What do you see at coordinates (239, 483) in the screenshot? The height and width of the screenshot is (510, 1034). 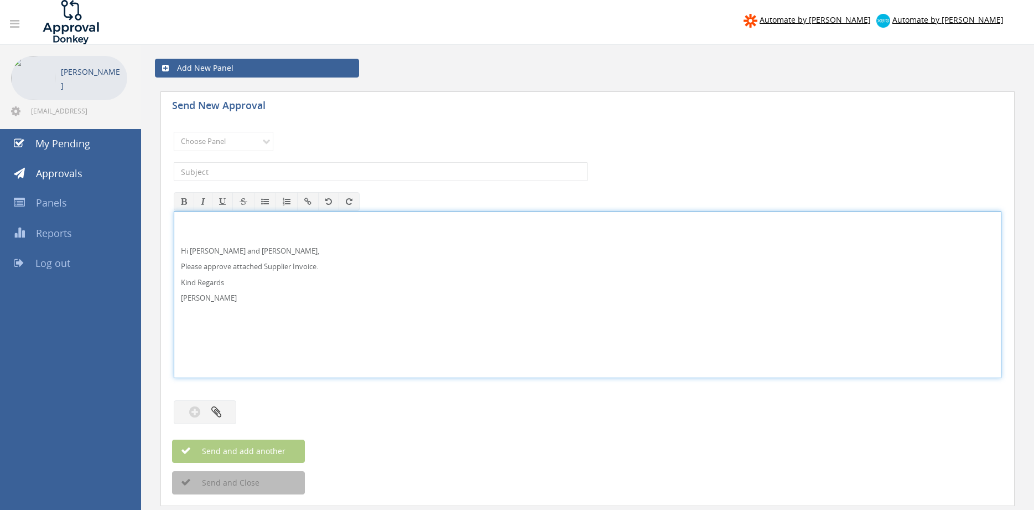 I see `button: Send and Close` at bounding box center [239, 483].